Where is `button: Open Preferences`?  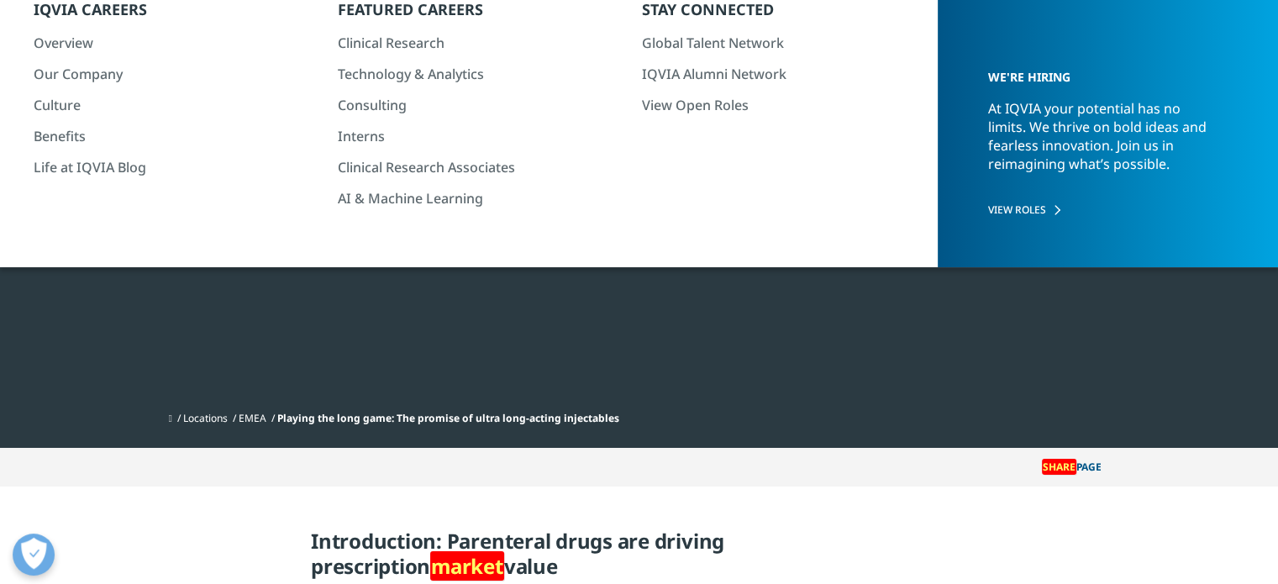 button: Open Preferences is located at coordinates (34, 555).